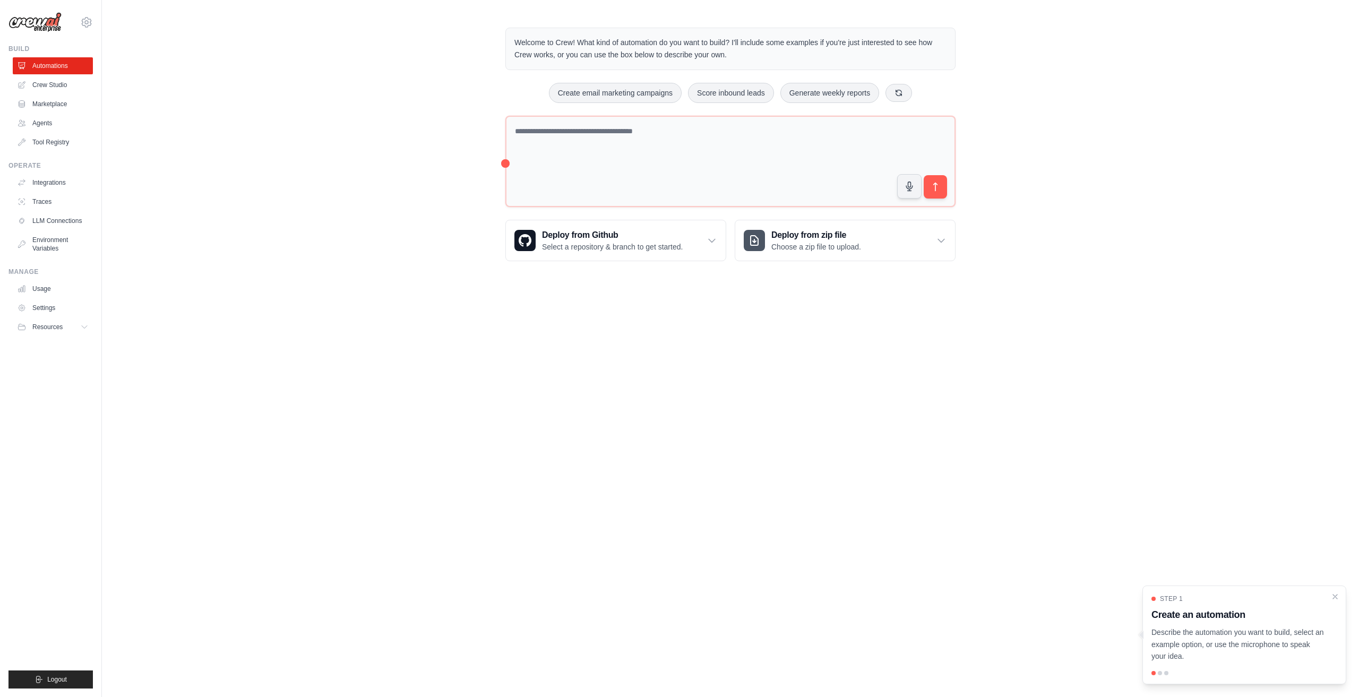 Image resolution: width=1359 pixels, height=697 pixels. I want to click on div: Manage, so click(50, 272).